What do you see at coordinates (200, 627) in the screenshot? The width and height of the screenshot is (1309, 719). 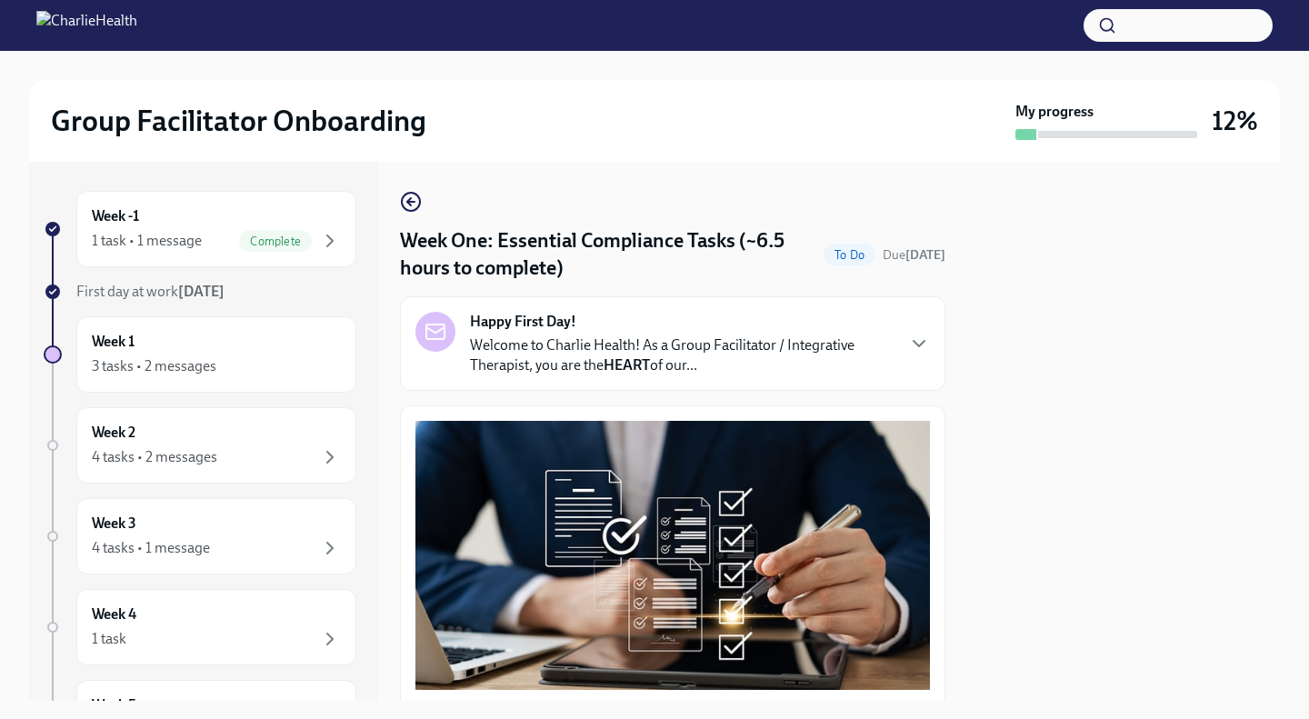 I see `a: Week 41 task` at bounding box center [200, 627].